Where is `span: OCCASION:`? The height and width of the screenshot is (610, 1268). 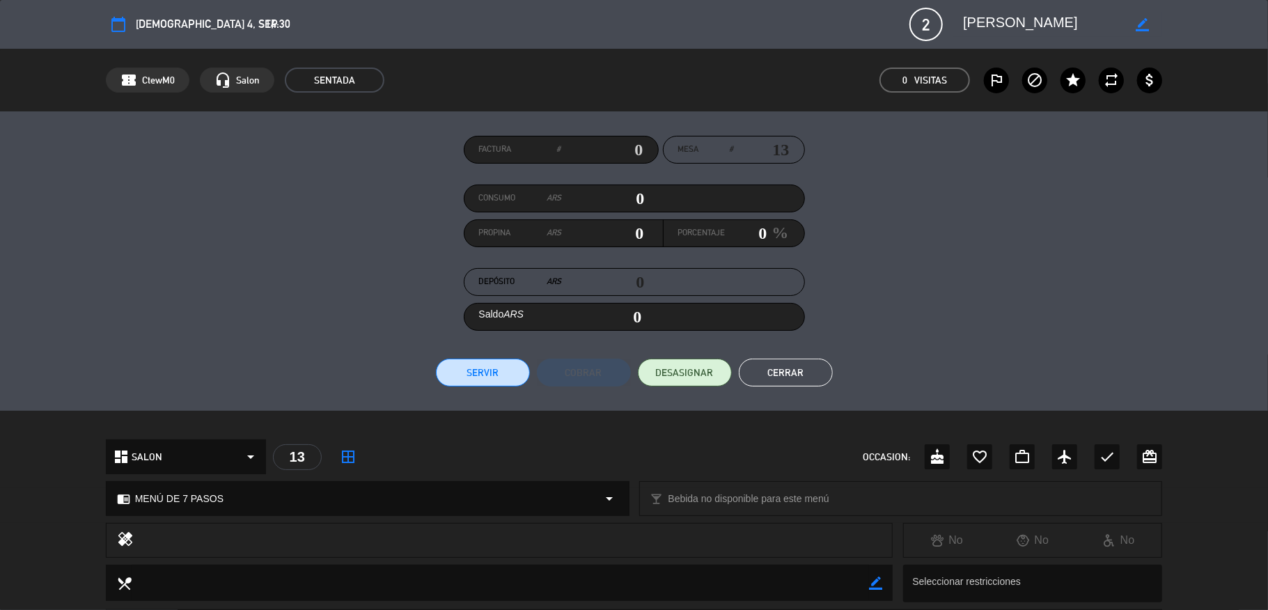
span: OCCASION: is located at coordinates (887, 457).